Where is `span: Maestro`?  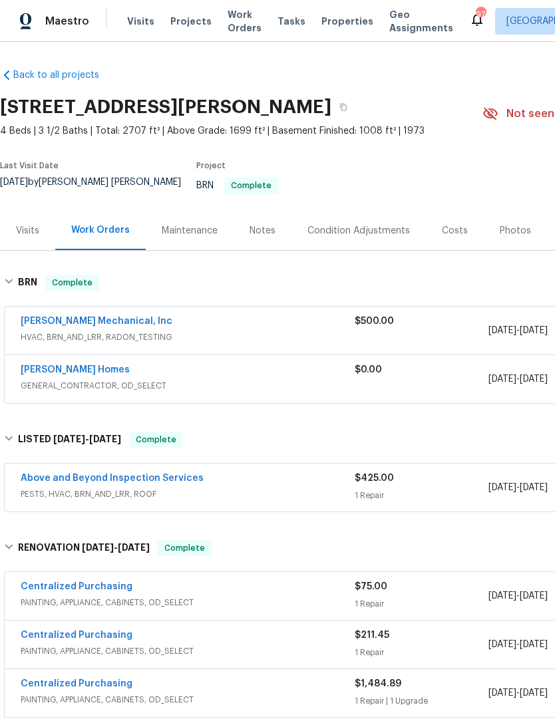 span: Maestro is located at coordinates (67, 21).